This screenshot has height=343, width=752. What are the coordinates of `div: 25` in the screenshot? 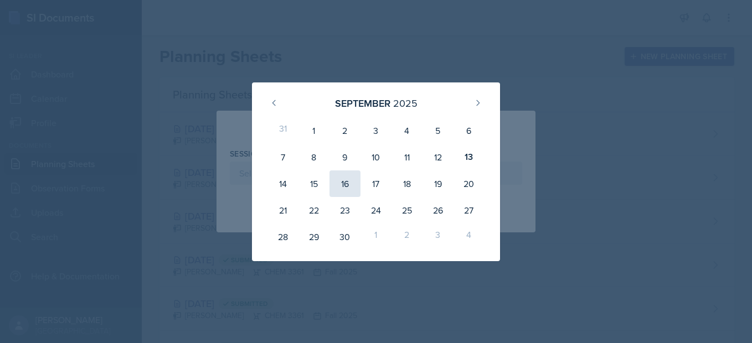 It's located at (407, 210).